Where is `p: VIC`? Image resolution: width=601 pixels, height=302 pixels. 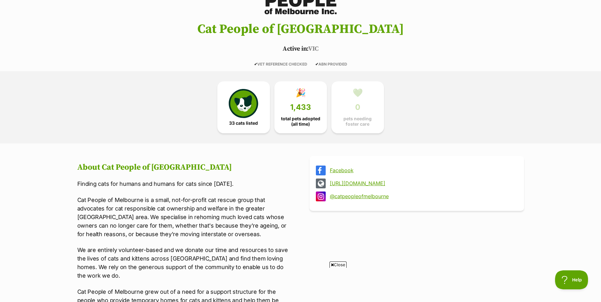
p: VIC is located at coordinates (301, 49).